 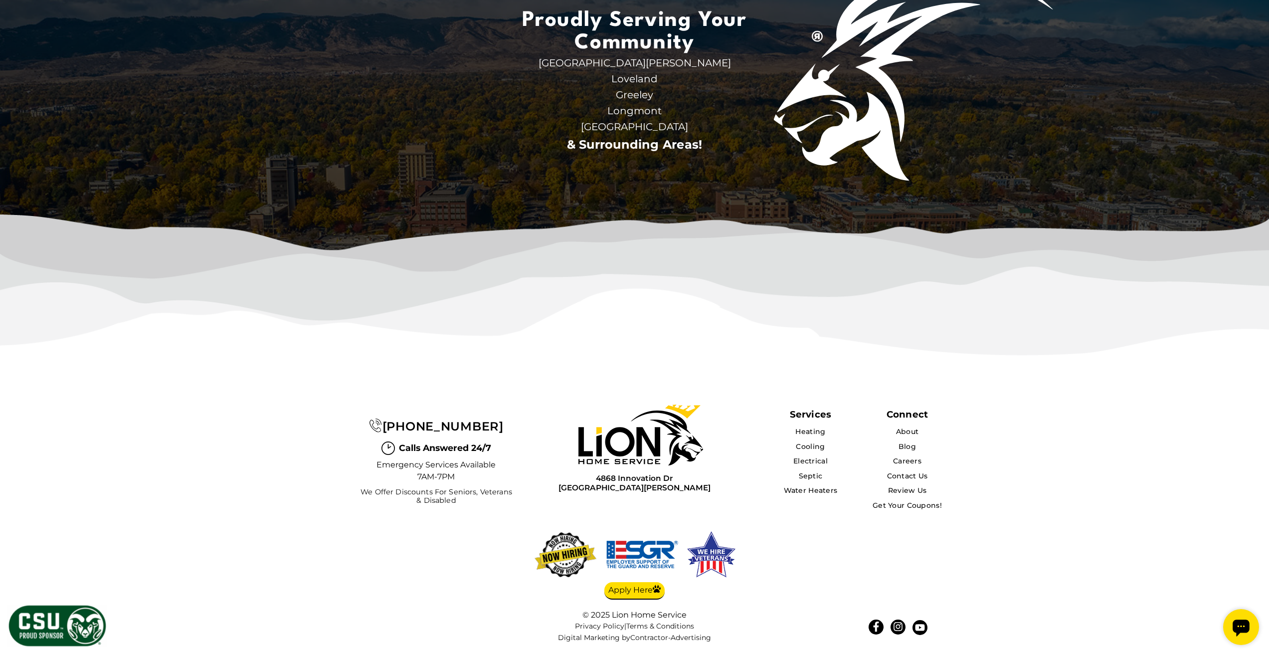 What do you see at coordinates (810, 461) in the screenshot?
I see `a: Electrical` at bounding box center [810, 461].